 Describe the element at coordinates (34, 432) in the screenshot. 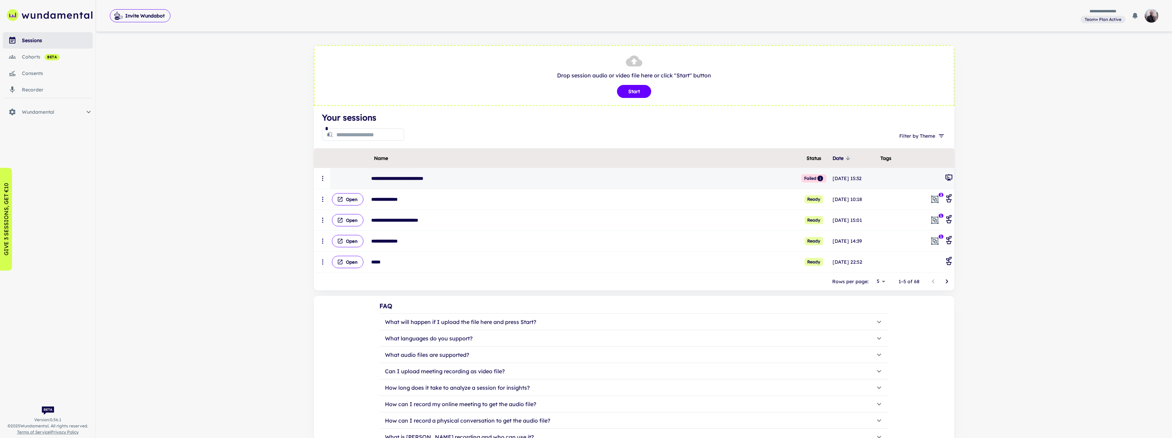

I see `a: Terms of Service` at that location.